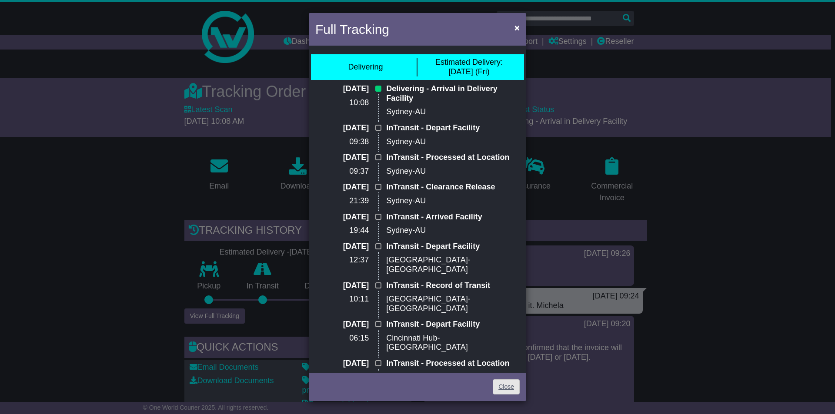  What do you see at coordinates (453, 93) in the screenshot?
I see `p: Delivering - Arrival in Delivery Facility` at bounding box center [453, 93].